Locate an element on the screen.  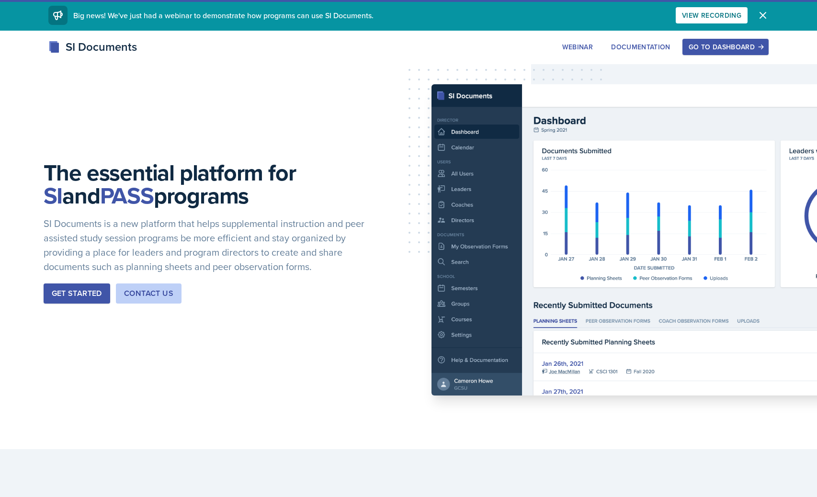
div: Contact Us is located at coordinates (148, 294).